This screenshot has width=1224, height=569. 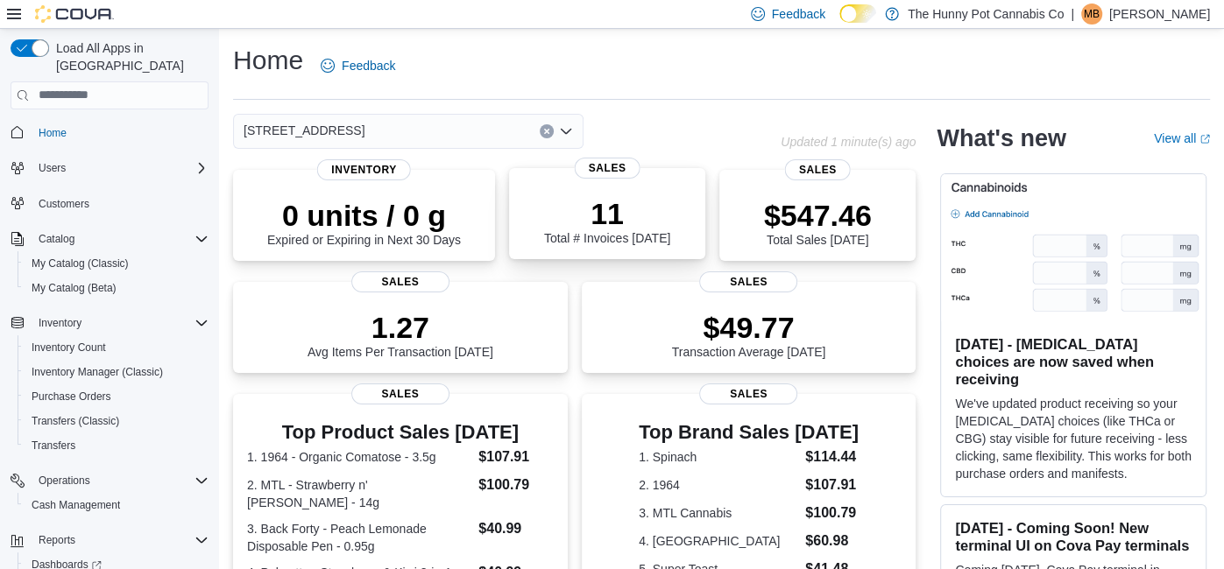 What do you see at coordinates (1205, 139) in the screenshot?
I see `svg: External link` at bounding box center [1205, 139].